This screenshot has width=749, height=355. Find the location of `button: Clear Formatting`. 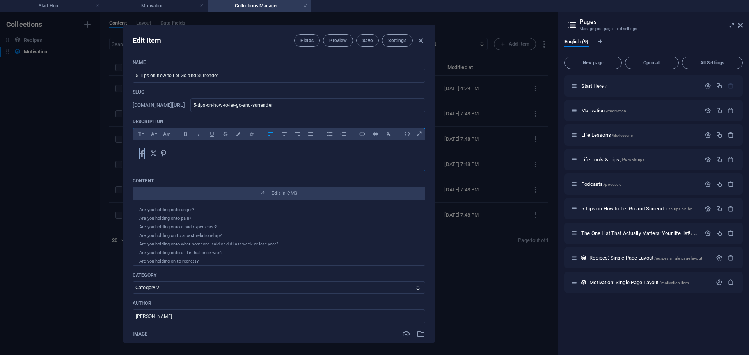

button: Clear Formatting is located at coordinates (388, 134).